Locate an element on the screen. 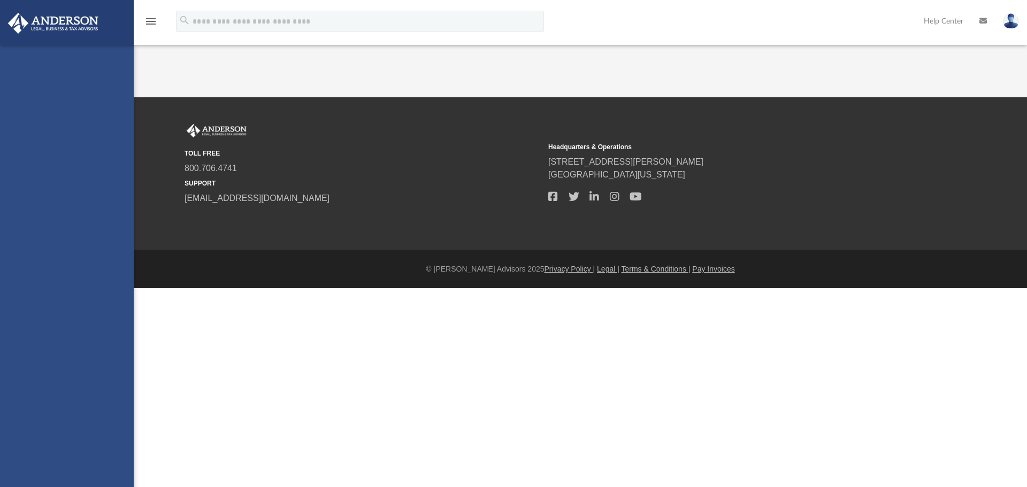 This screenshot has height=487, width=1027. small: TOLL FREE is located at coordinates (362, 153).